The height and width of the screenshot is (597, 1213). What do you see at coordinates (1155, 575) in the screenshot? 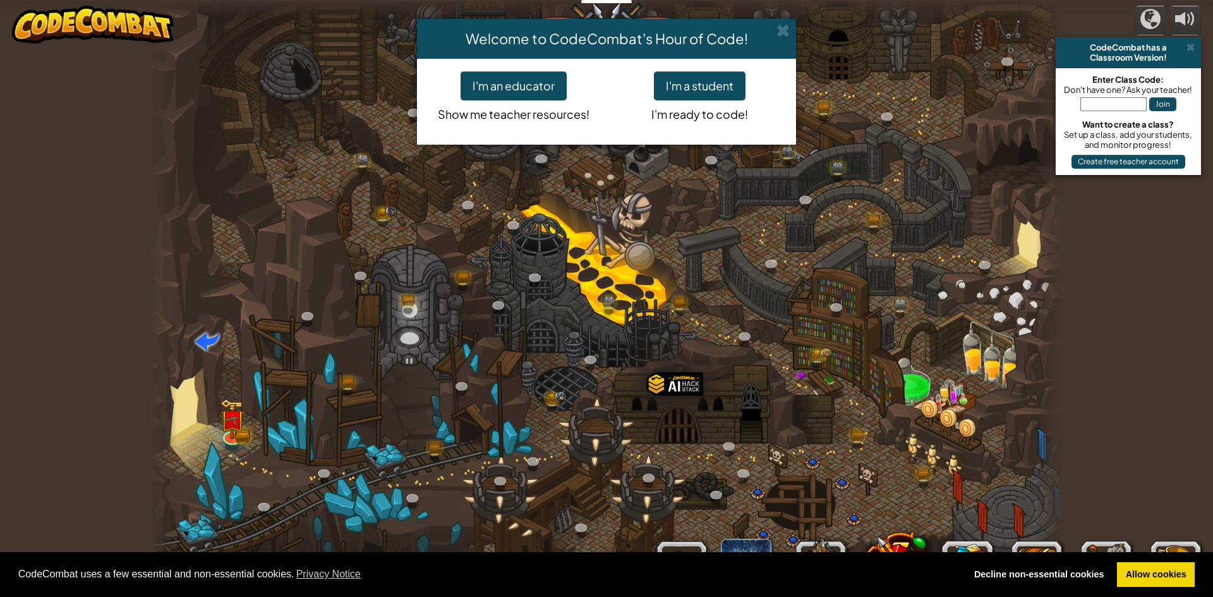
I see `a: allow cookies` at bounding box center [1155, 575].